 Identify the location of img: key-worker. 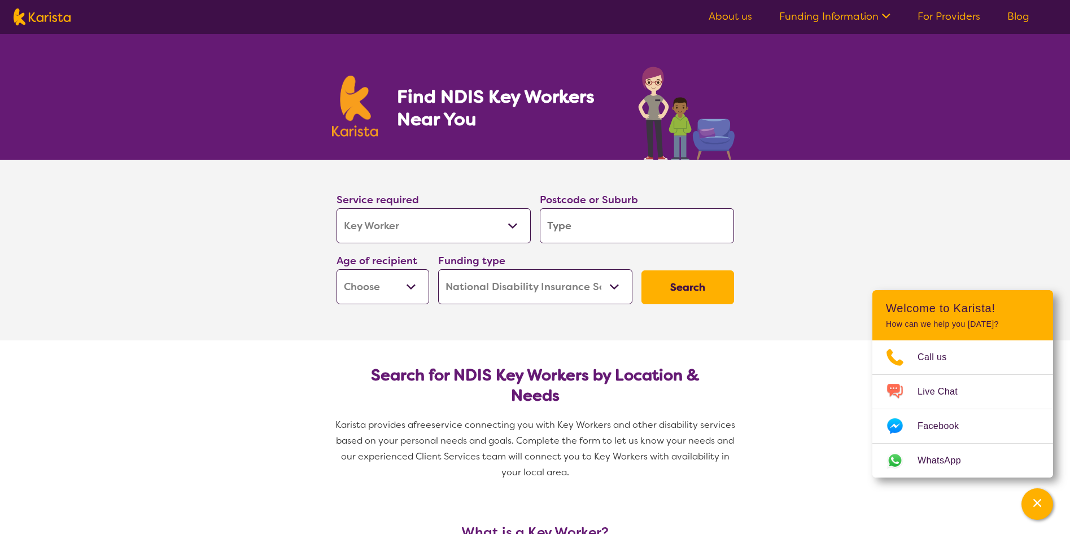
(687, 110).